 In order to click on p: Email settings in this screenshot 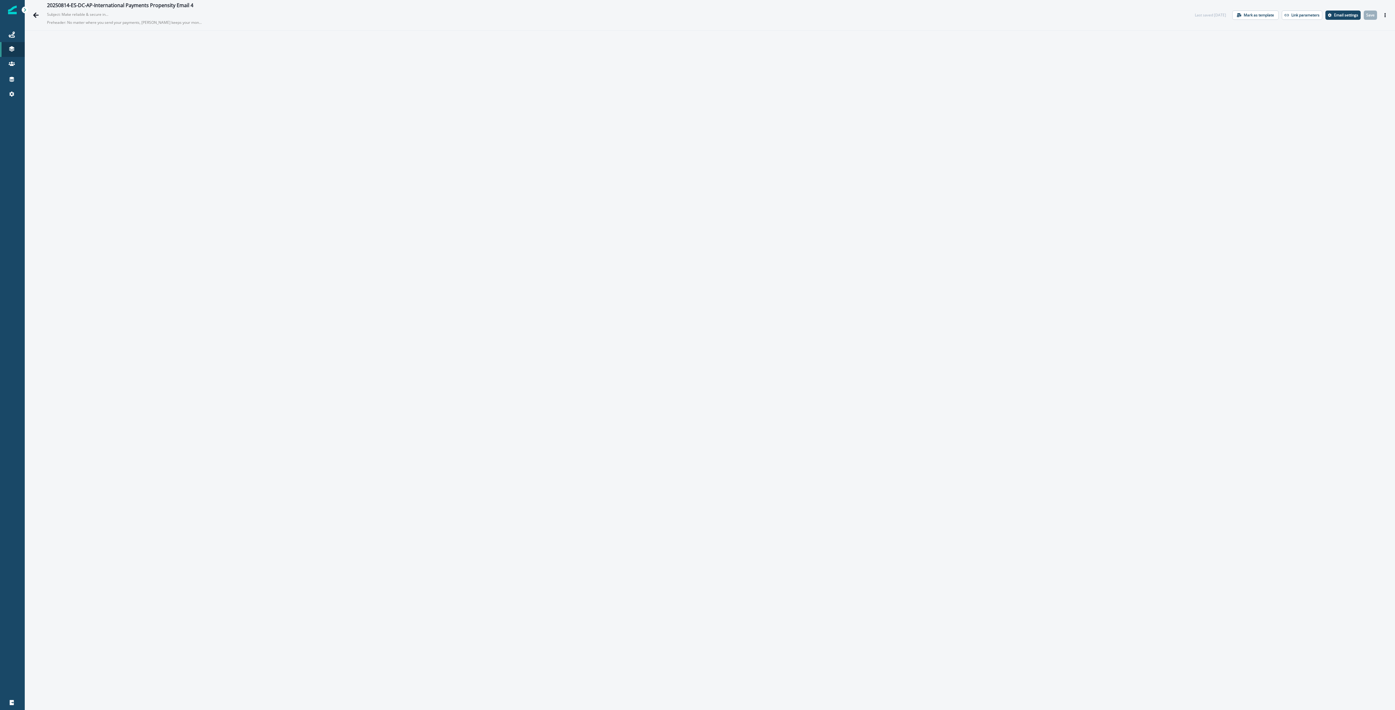, I will do `click(1346, 15)`.